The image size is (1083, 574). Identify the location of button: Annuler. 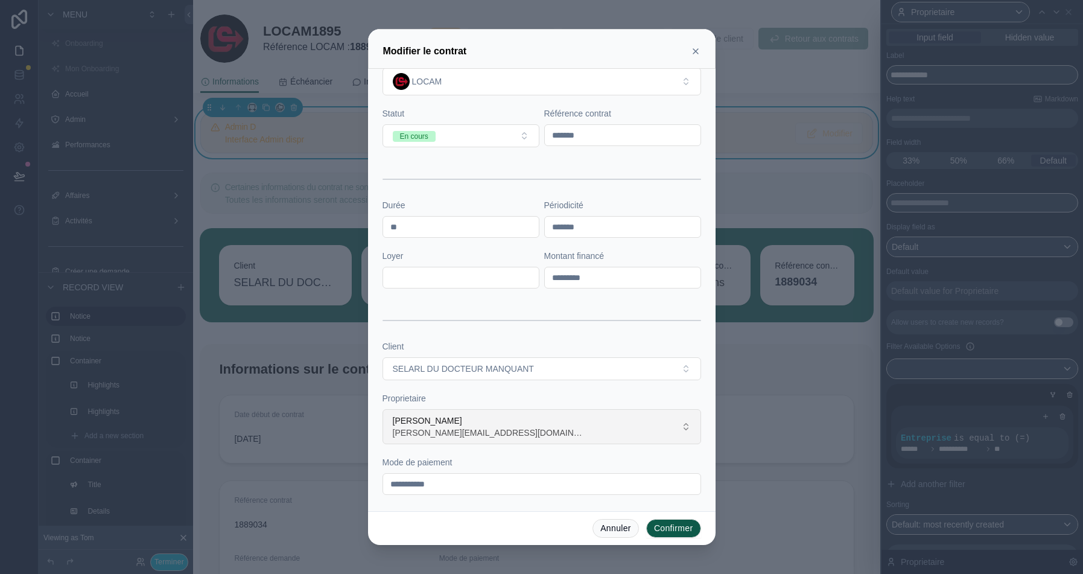
(615, 529).